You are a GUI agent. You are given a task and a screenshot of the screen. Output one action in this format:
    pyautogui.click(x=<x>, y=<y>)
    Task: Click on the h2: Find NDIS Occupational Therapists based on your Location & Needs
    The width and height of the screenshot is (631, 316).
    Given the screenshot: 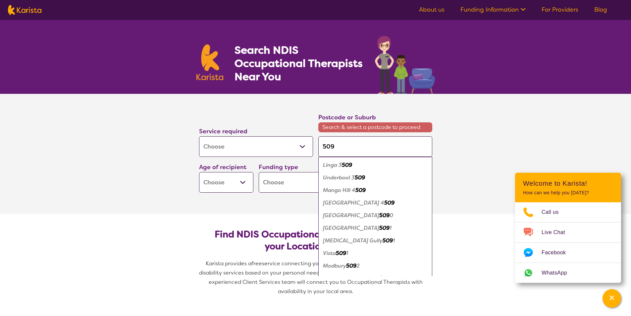 What is the action you would take?
    pyautogui.click(x=316, y=240)
    